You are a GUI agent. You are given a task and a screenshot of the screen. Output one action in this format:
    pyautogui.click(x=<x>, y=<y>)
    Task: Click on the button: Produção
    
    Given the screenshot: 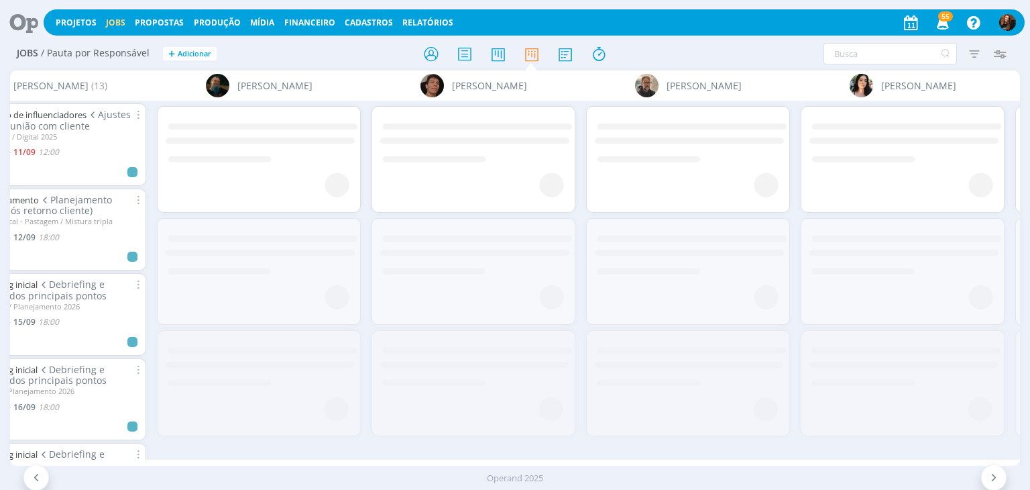 What is the action you would take?
    pyautogui.click(x=217, y=23)
    